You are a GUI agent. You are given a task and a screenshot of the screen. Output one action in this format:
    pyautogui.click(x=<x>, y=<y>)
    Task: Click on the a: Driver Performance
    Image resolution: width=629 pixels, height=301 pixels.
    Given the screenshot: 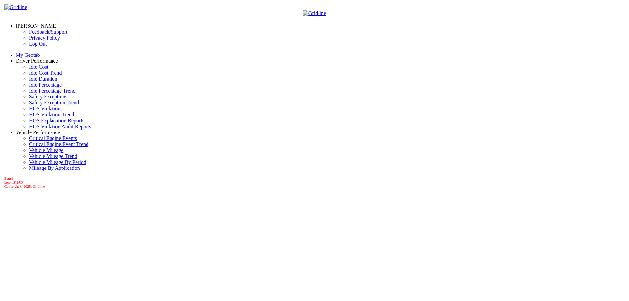 What is the action you would take?
    pyautogui.click(x=37, y=61)
    